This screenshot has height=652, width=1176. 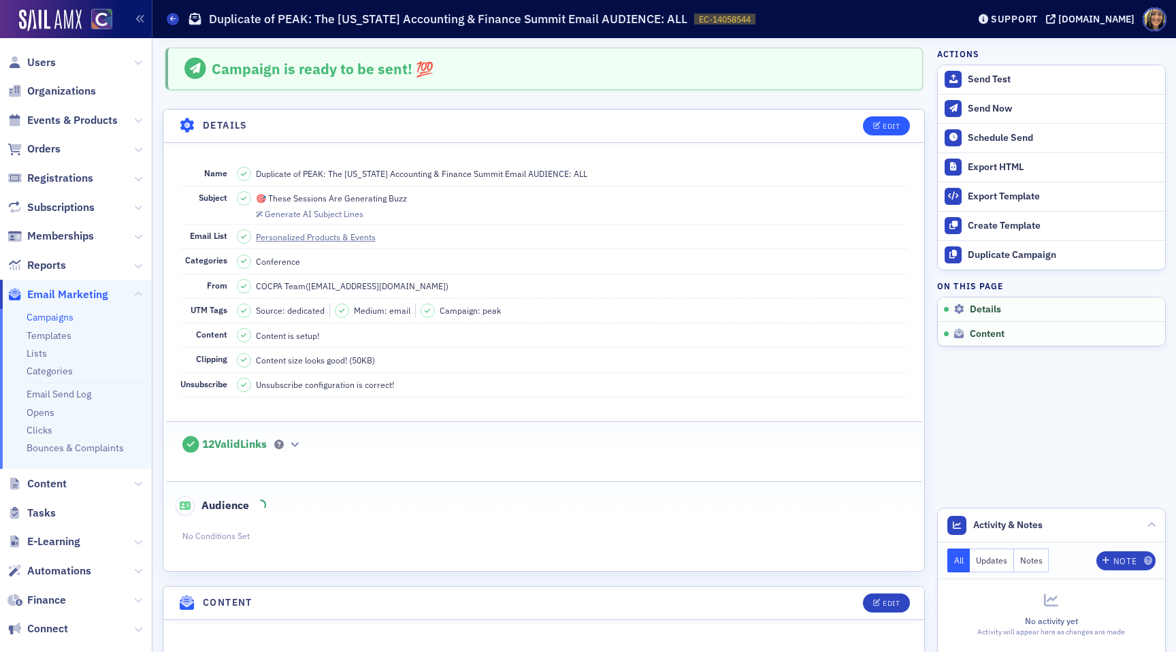 I want to click on button: Send Now, so click(x=1051, y=108).